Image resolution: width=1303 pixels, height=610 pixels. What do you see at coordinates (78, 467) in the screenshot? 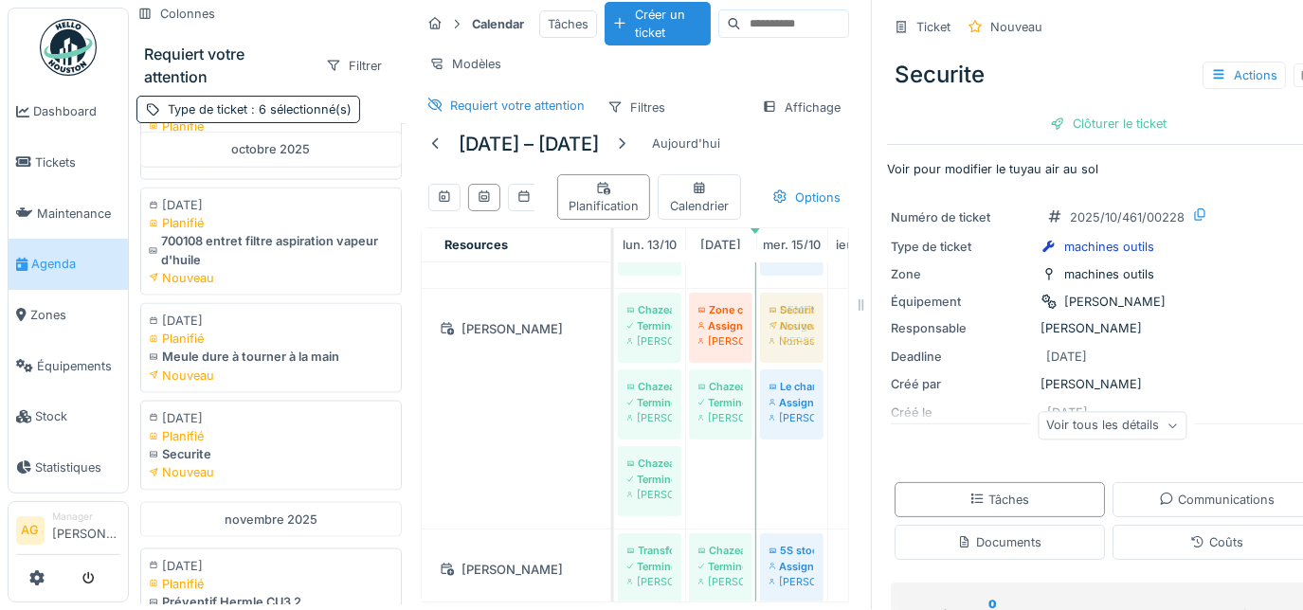
I see `span: Statistiques` at bounding box center [78, 467].